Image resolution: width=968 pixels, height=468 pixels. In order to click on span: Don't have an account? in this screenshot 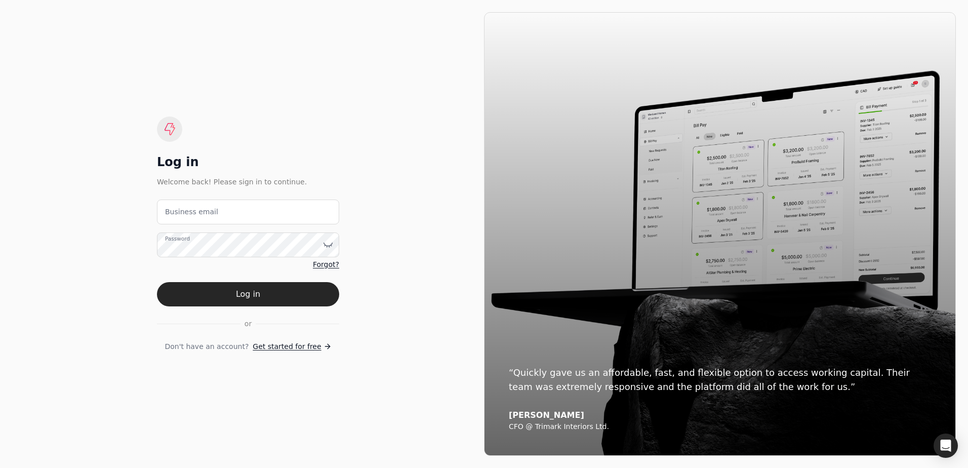, I will do `click(206, 346)`.